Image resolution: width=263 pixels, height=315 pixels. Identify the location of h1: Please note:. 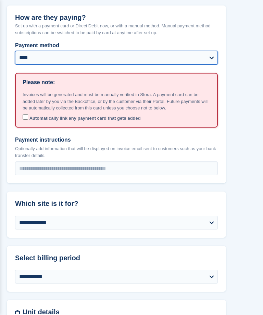
(39, 83).